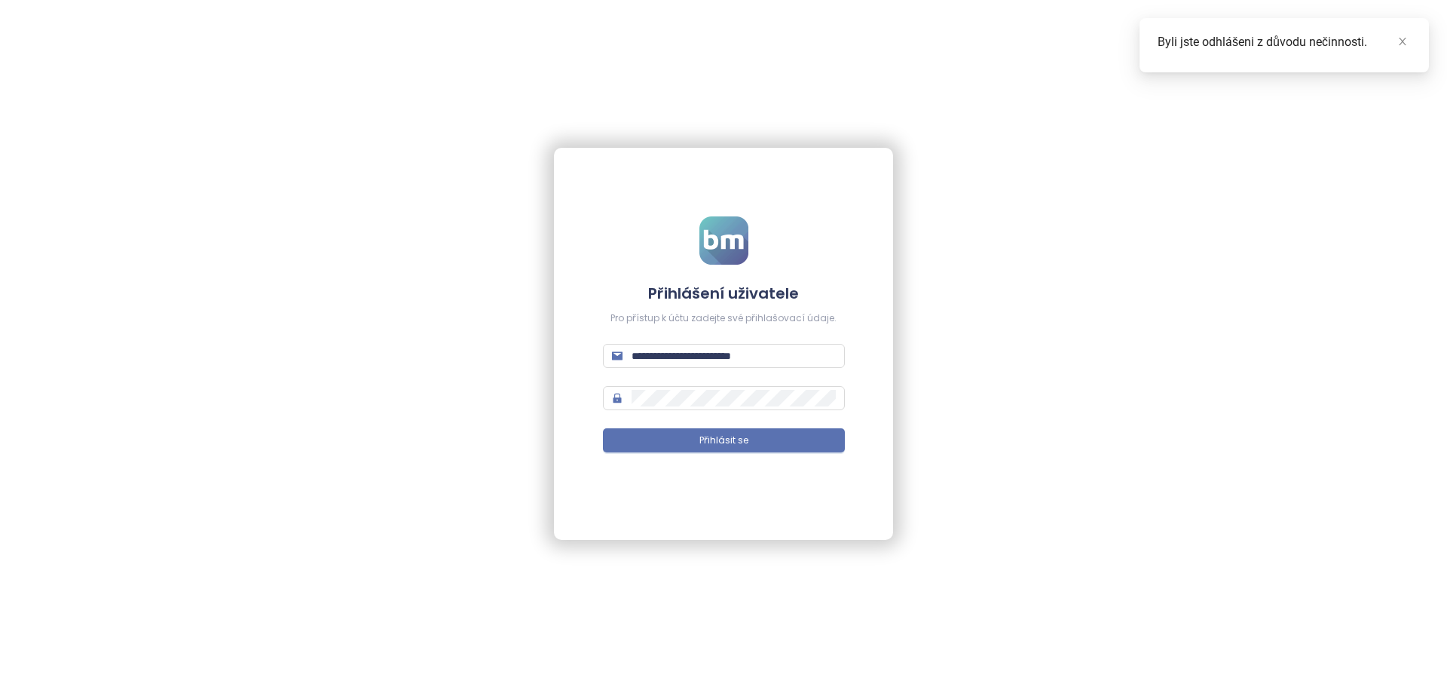 This screenshot has width=1447, height=687. I want to click on span: Přihlásit se, so click(724, 440).